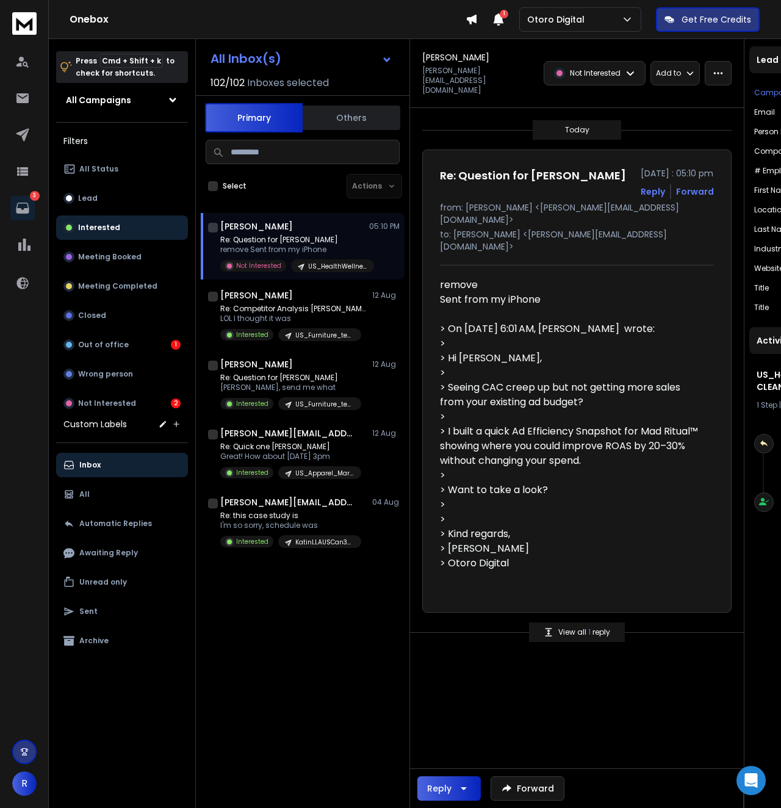 The height and width of the screenshot is (808, 781). What do you see at coordinates (767, 404) in the screenshot?
I see `span: 1 Step` at bounding box center [767, 404].